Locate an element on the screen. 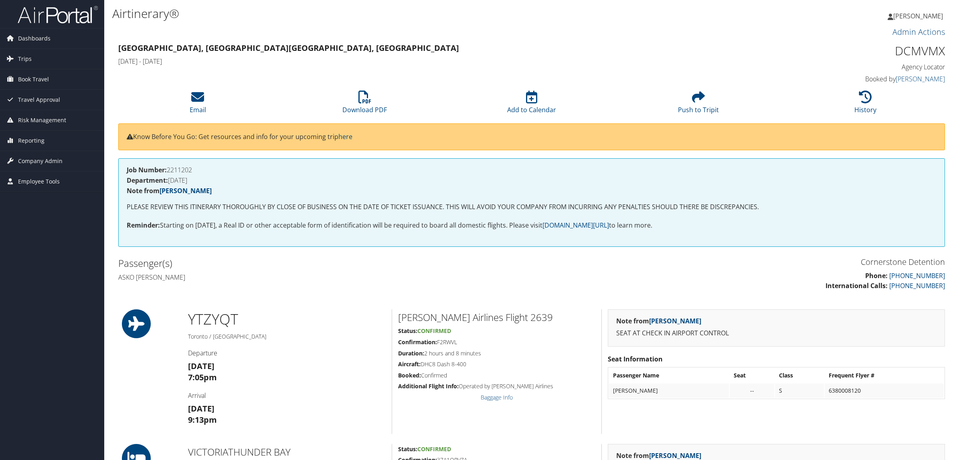  span: Employee Tools is located at coordinates (39, 182).